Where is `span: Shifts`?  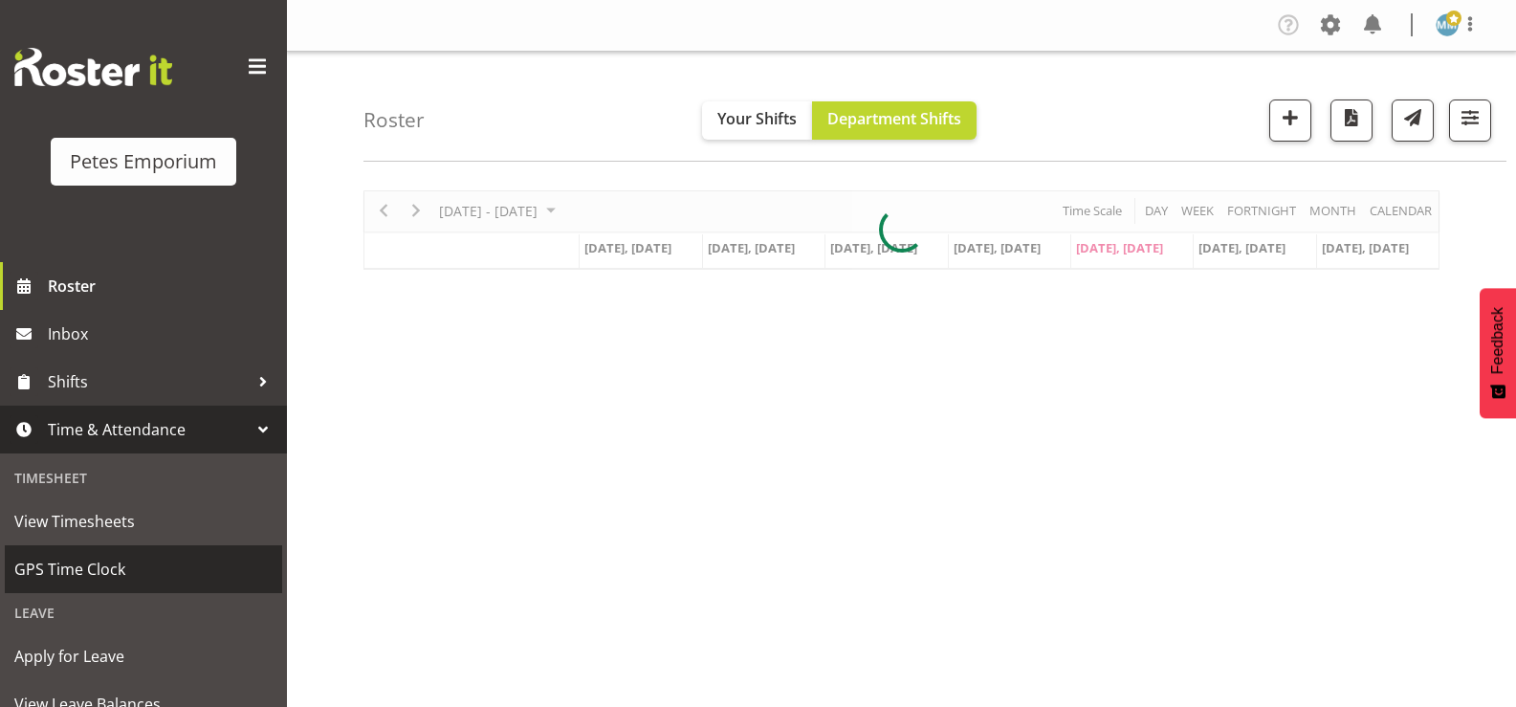 span: Shifts is located at coordinates (148, 382).